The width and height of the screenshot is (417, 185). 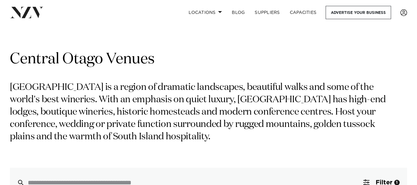 I want to click on a: Capacities, so click(x=303, y=12).